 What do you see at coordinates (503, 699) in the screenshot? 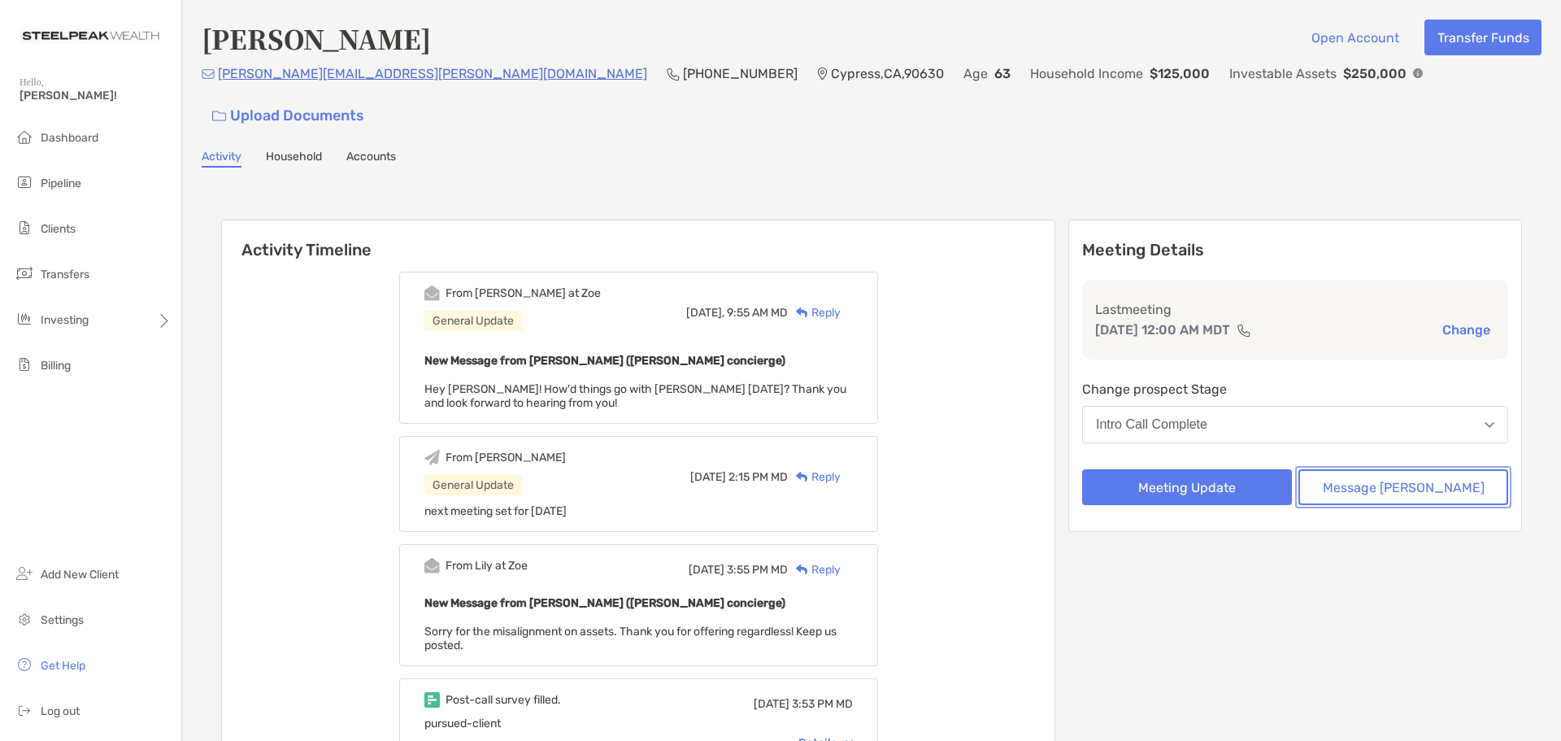
I see `div: Post-call survey filled.` at bounding box center [503, 699].